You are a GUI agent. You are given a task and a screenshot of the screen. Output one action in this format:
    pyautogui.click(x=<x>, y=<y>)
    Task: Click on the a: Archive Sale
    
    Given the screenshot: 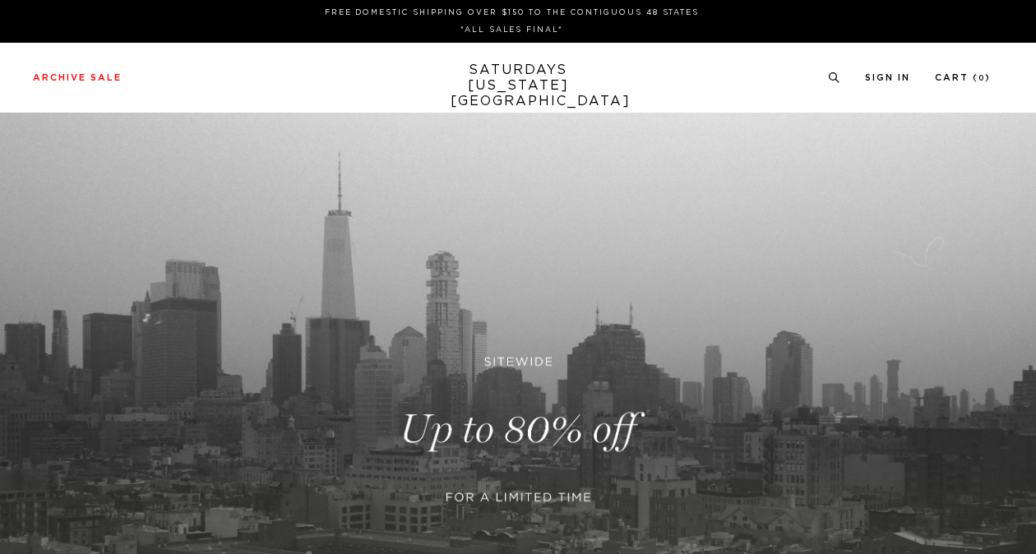 What is the action you would take?
    pyautogui.click(x=77, y=77)
    